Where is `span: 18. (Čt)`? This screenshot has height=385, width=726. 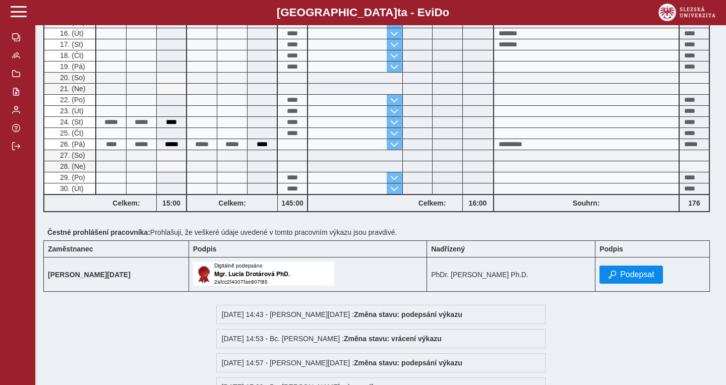 span: 18. (Čt) is located at coordinates (71, 55).